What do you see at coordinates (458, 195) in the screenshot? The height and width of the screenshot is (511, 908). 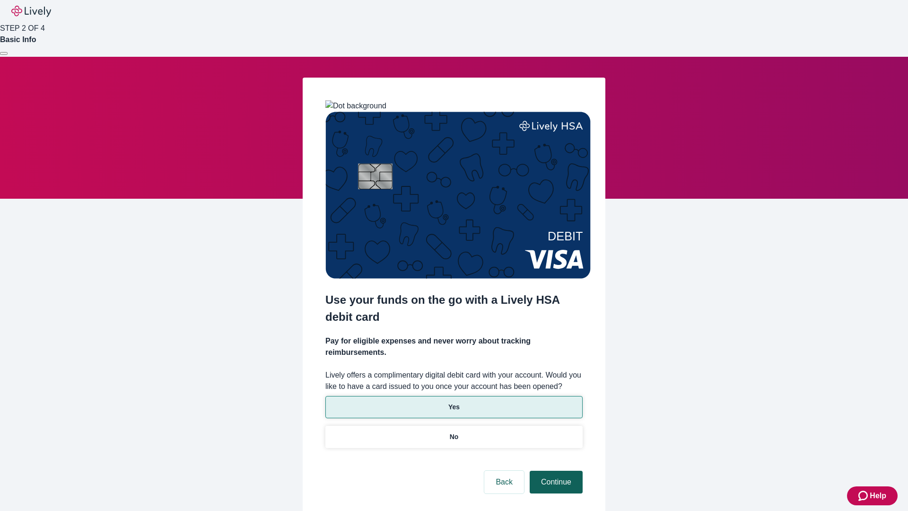 I see `img: Debit card` at bounding box center [458, 195].